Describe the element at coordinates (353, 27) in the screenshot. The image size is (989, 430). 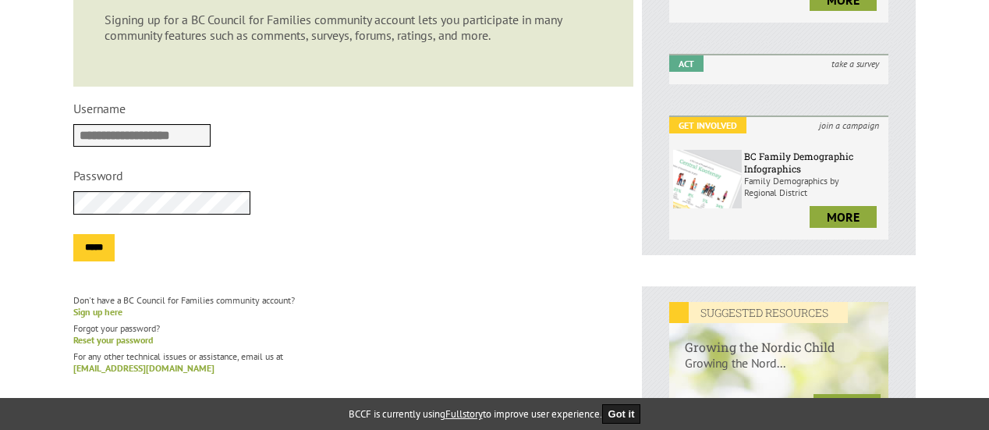
I see `p: Signing up for a BC Council for Families community account lets you participate in many community...` at that location.